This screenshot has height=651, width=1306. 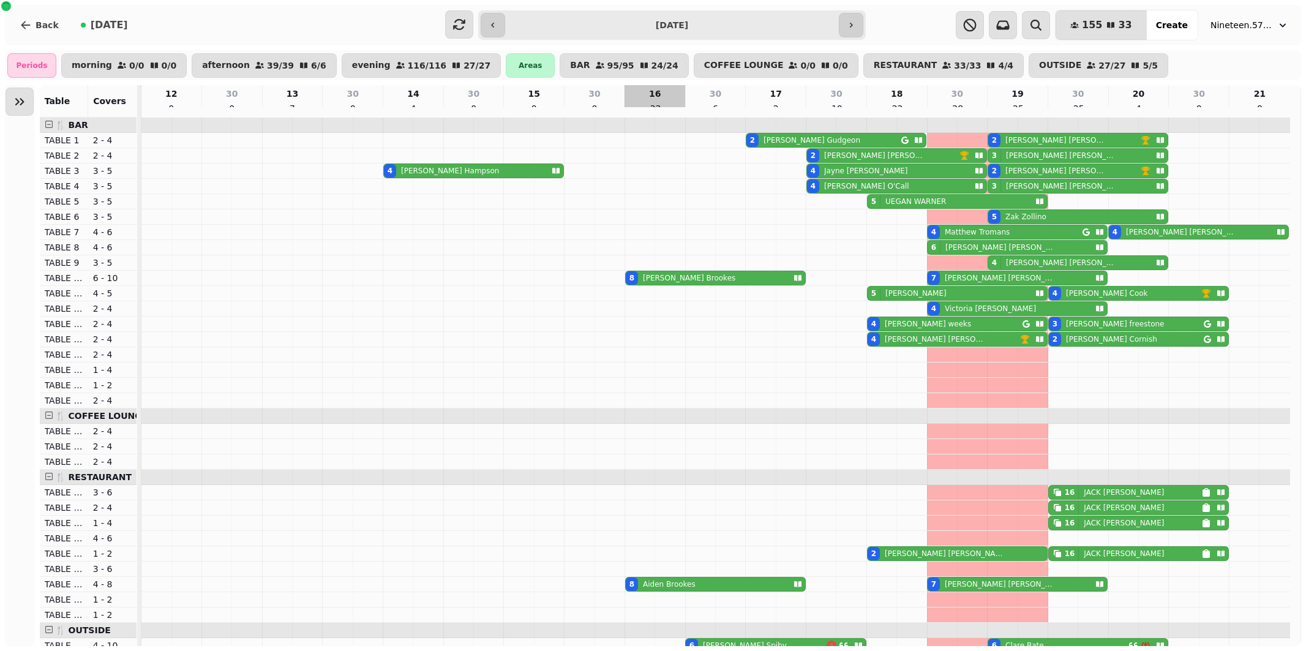 I want to click on span: 33, so click(x=1124, y=25).